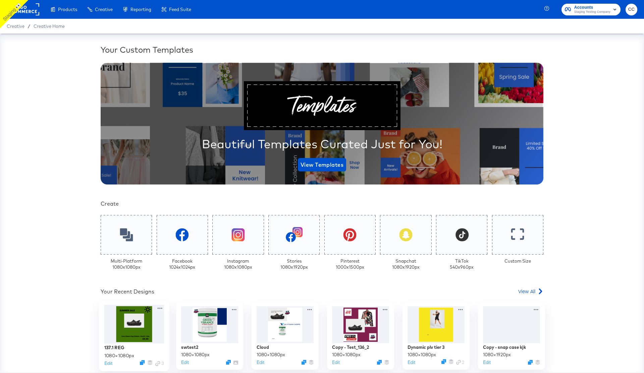  I want to click on a: Creative Home, so click(49, 26).